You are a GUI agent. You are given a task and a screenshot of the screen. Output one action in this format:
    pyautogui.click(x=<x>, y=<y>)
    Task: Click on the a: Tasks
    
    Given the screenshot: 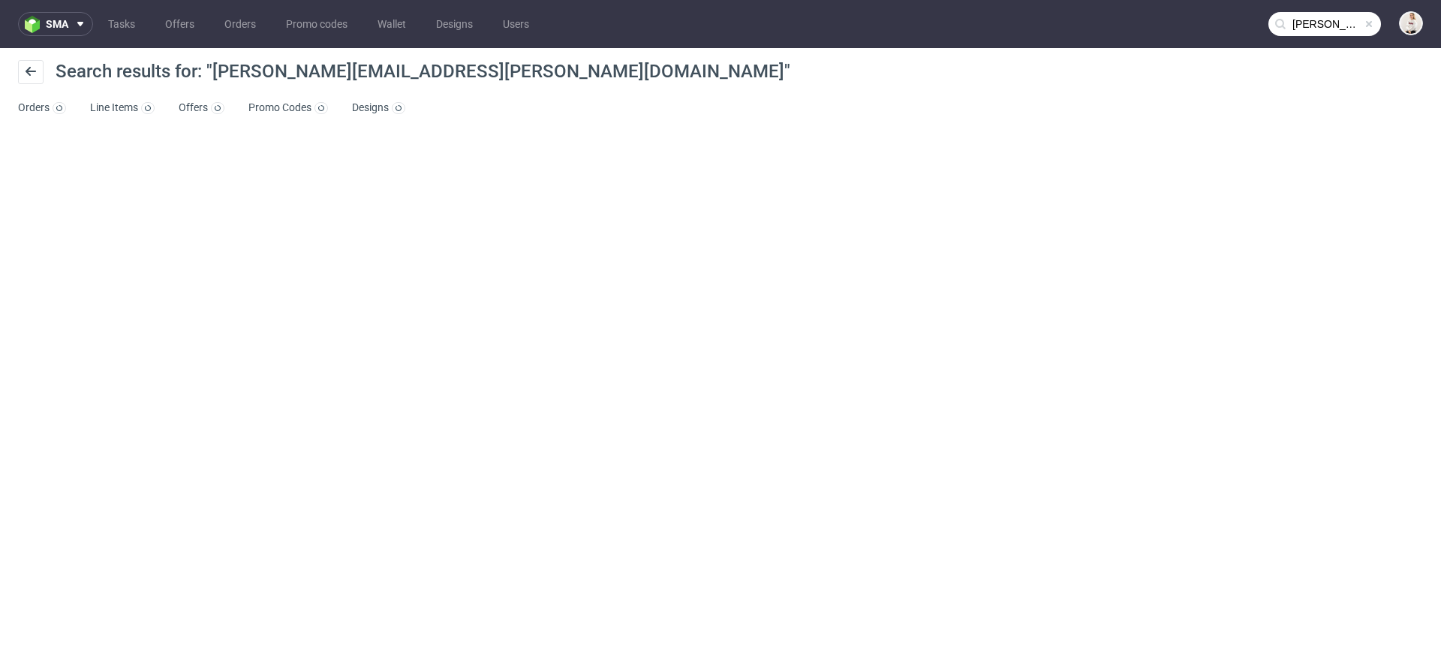 What is the action you would take?
    pyautogui.click(x=122, y=24)
    